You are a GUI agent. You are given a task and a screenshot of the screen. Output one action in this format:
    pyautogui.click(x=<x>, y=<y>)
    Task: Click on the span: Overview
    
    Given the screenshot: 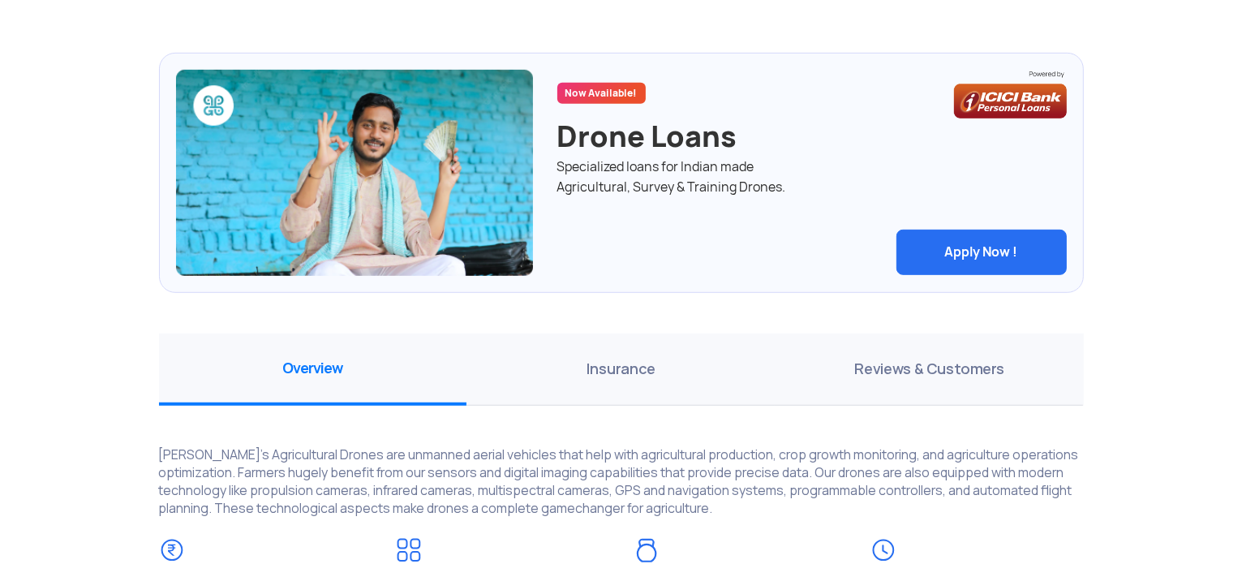 What is the action you would take?
    pyautogui.click(x=313, y=369)
    